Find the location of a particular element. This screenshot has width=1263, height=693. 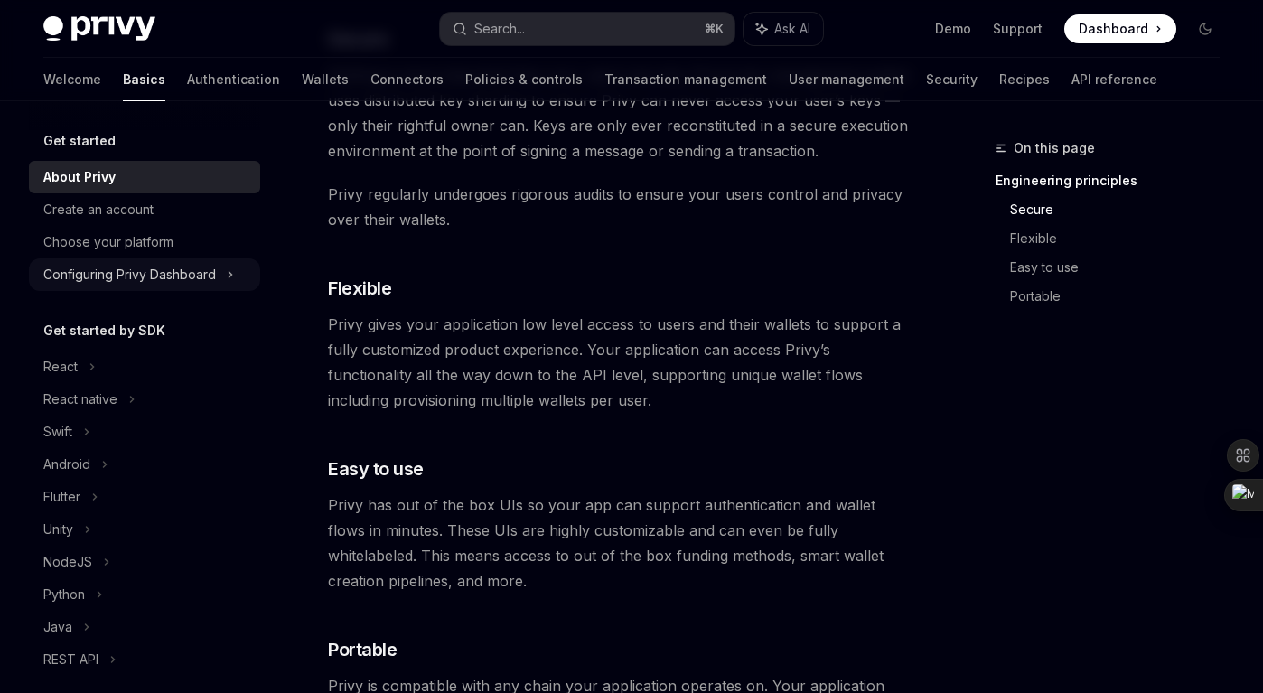

div: Search... is located at coordinates (500, 29).